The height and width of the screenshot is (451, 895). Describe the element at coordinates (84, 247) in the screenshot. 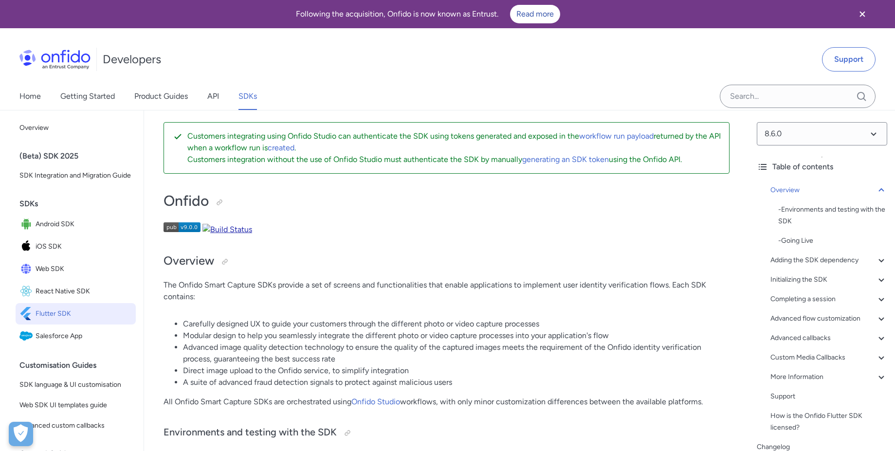

I see `span: iOS SDK` at that location.